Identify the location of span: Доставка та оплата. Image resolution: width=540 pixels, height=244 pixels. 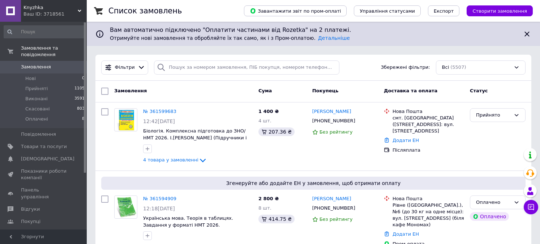
(411, 90).